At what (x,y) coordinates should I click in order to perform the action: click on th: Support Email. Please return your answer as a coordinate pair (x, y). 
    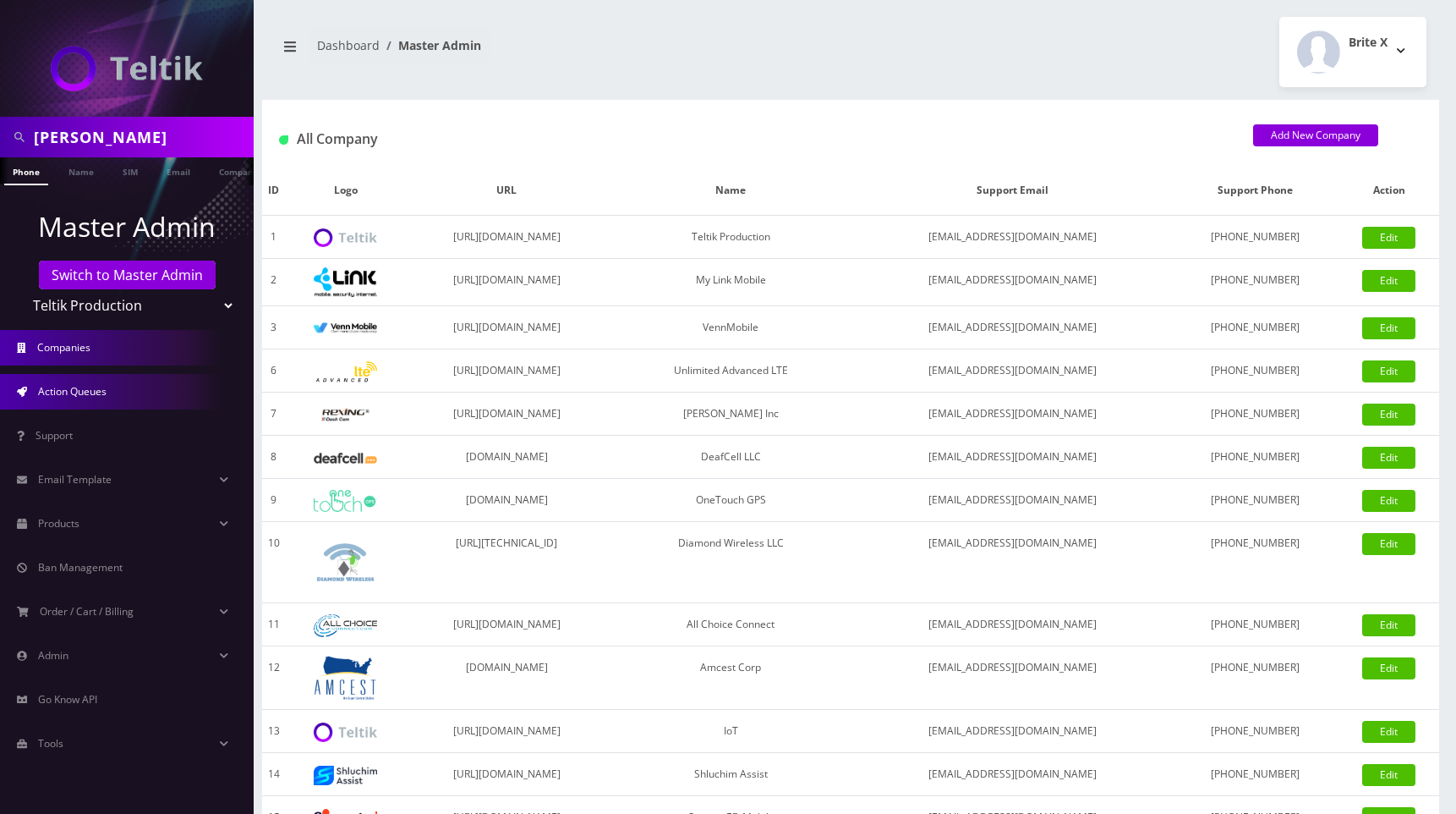
    Looking at the image, I should click on (1013, 190).